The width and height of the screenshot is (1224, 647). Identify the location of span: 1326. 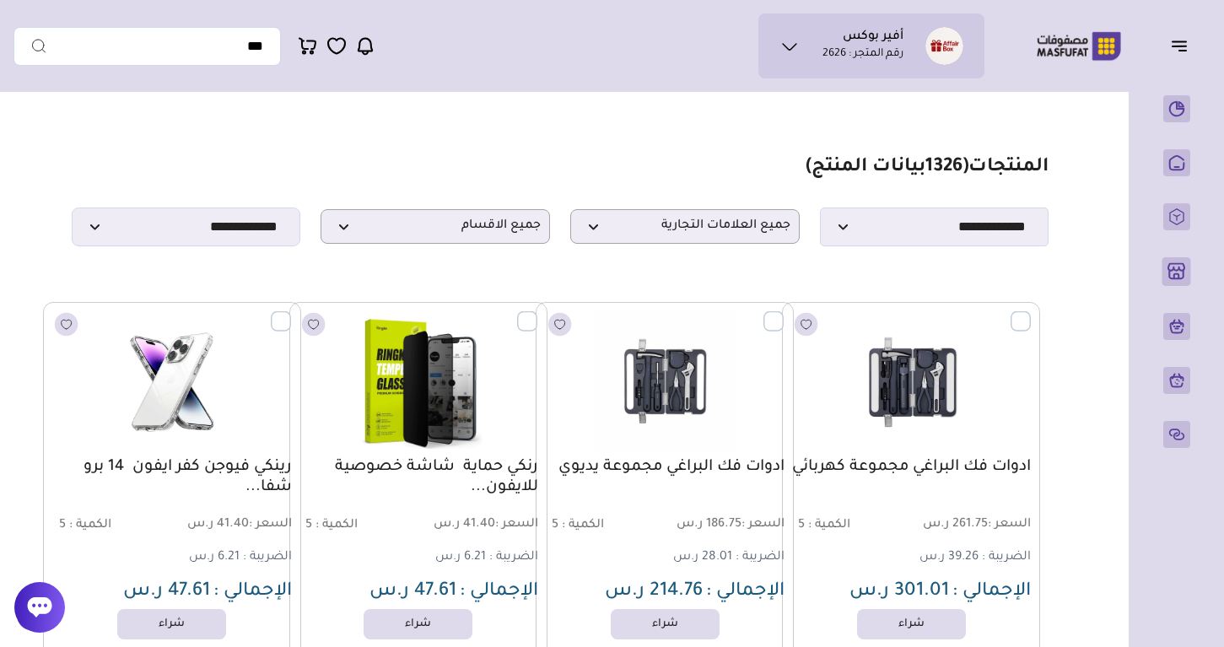
(944, 168).